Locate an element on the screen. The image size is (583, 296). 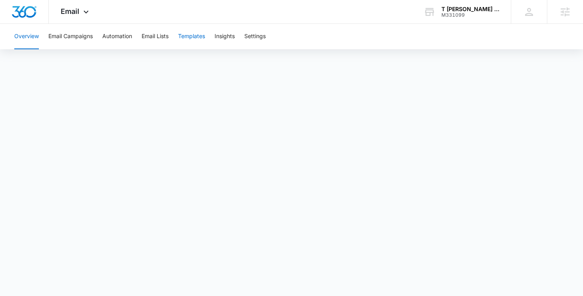
button: Automation is located at coordinates (117, 36).